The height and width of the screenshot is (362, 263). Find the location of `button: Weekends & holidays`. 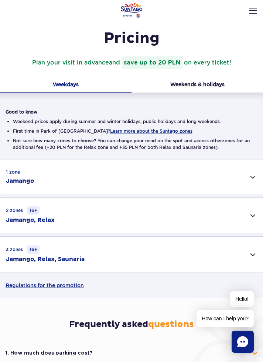

button: Weekends & holidays is located at coordinates (197, 85).